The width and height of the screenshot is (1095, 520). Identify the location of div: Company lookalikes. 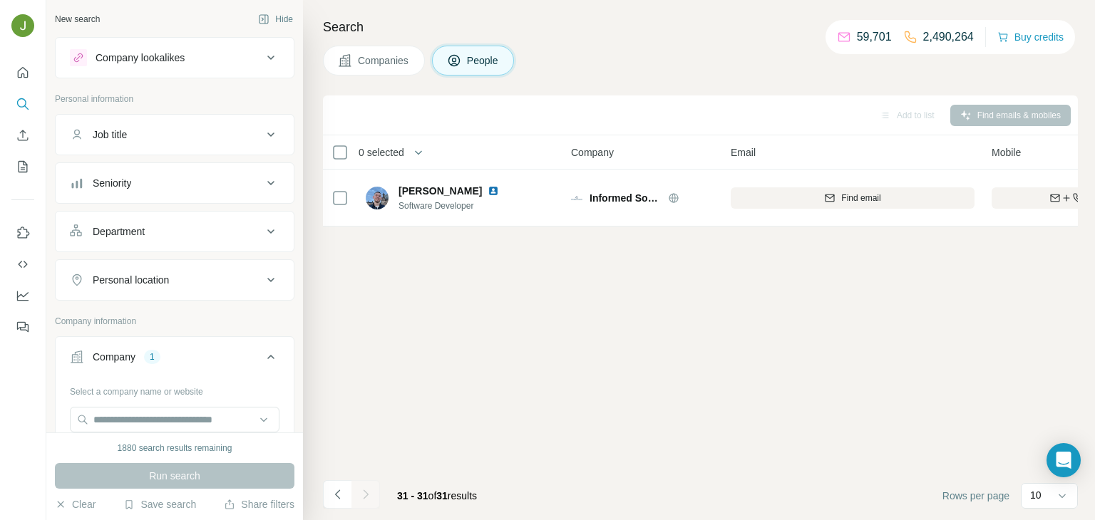
(140, 58).